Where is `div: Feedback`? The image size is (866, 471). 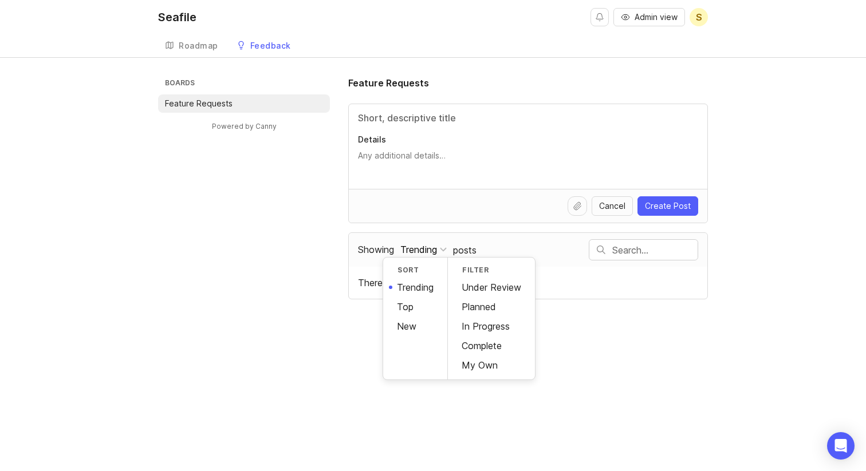 div: Feedback is located at coordinates (270, 46).